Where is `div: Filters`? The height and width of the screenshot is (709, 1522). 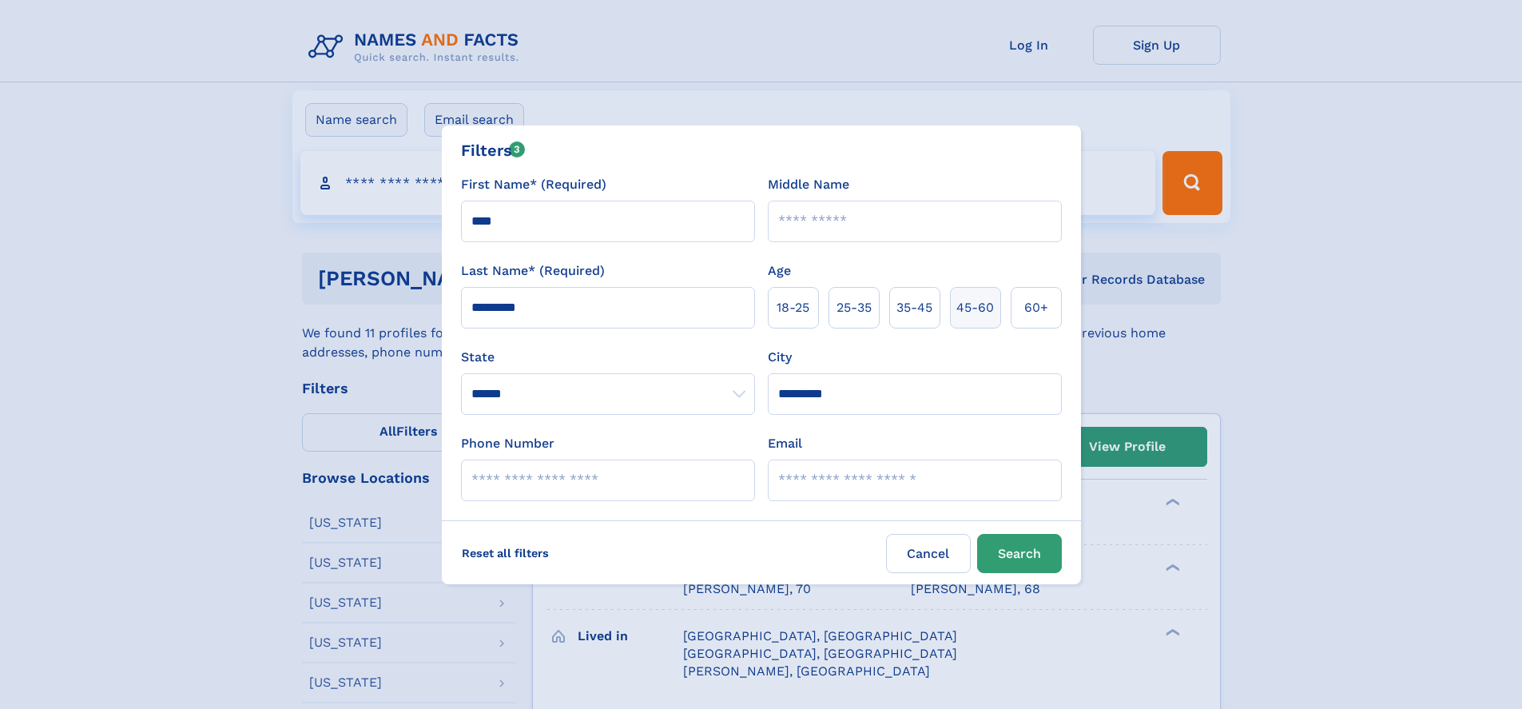 div: Filters is located at coordinates (493, 150).